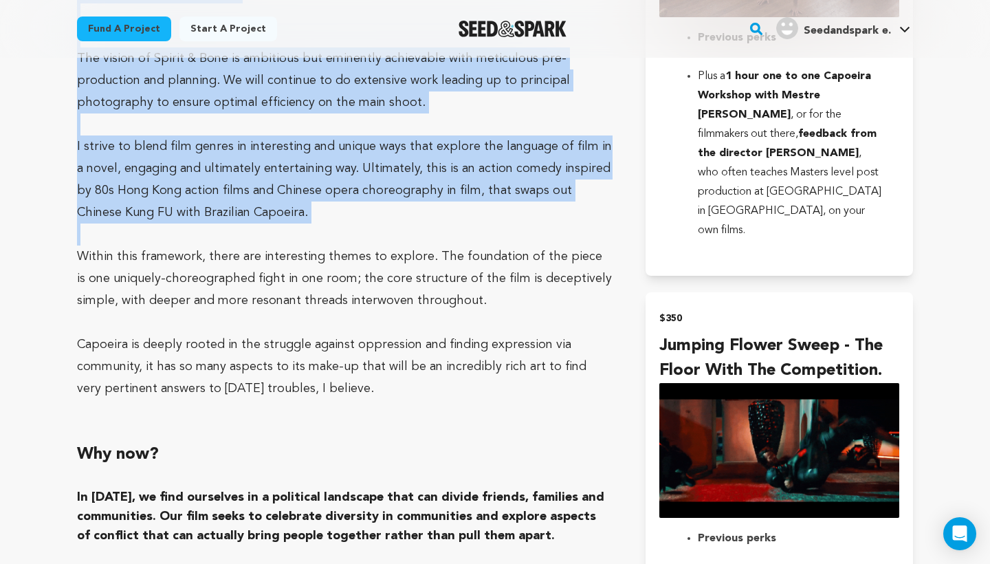  What do you see at coordinates (787, 28) in the screenshot?
I see `img: user.png` at bounding box center [787, 28].